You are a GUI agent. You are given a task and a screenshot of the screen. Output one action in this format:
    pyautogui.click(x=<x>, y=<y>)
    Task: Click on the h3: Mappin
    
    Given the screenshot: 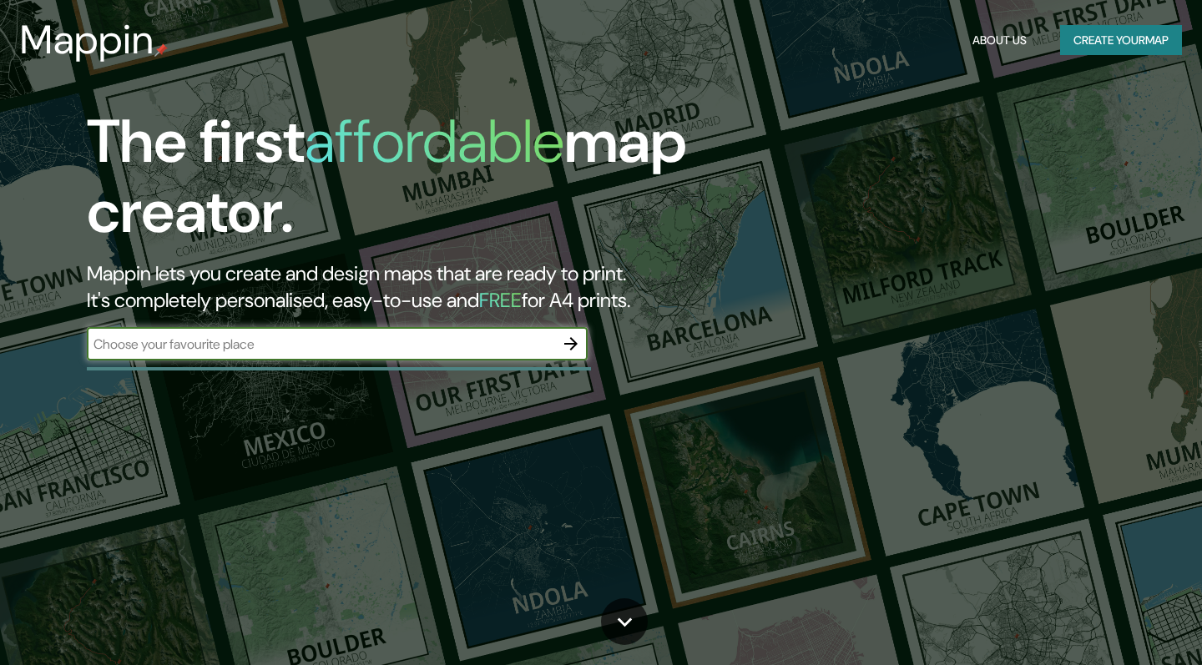 What is the action you would take?
    pyautogui.click(x=87, y=40)
    